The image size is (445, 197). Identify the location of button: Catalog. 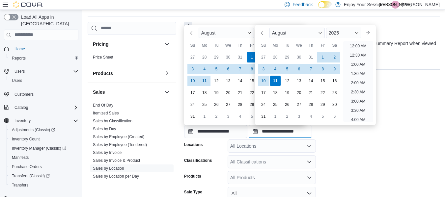
(21, 108).